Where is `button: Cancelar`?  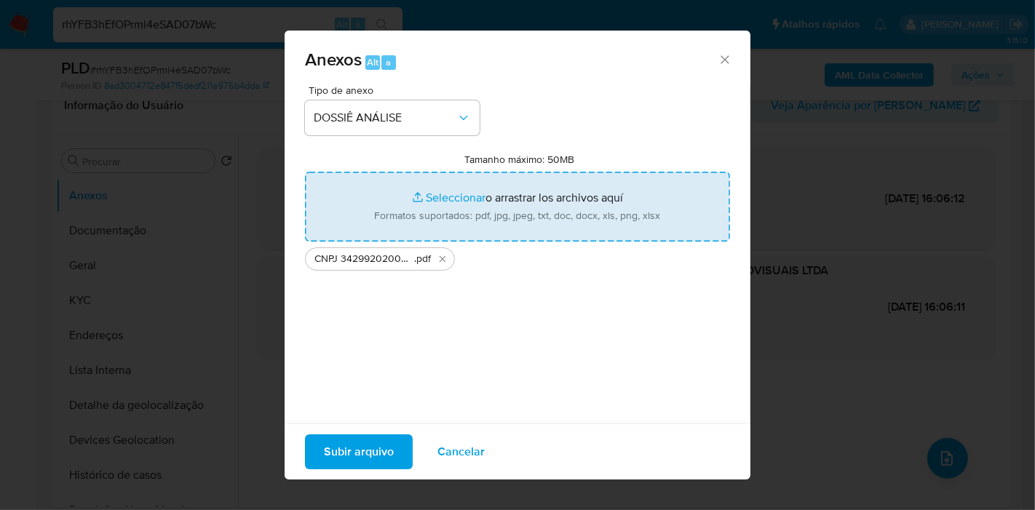
button: Cancelar is located at coordinates (461, 452).